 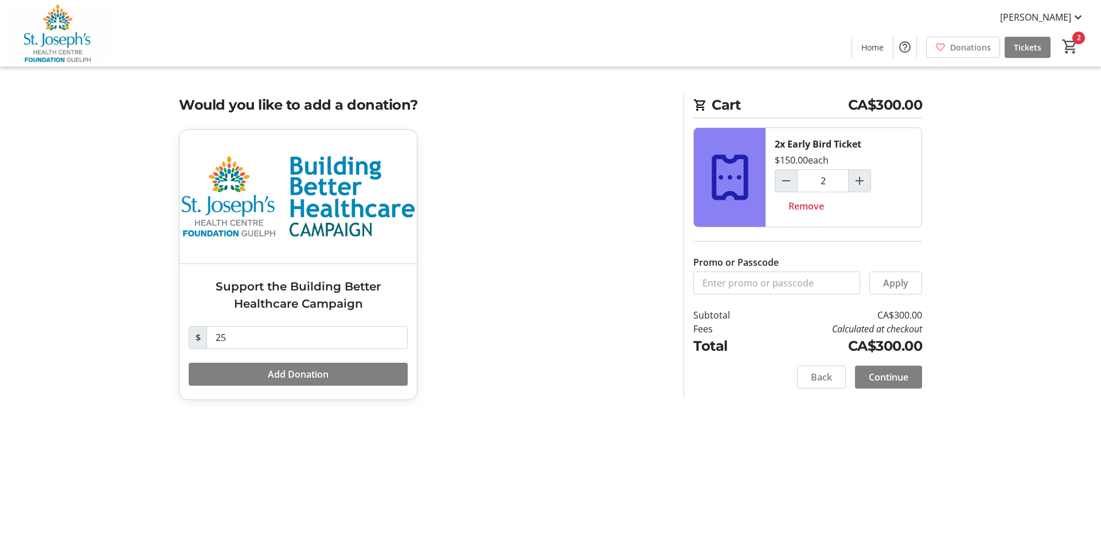 I want to click on input: Enter promo or passcode, so click(x=777, y=283).